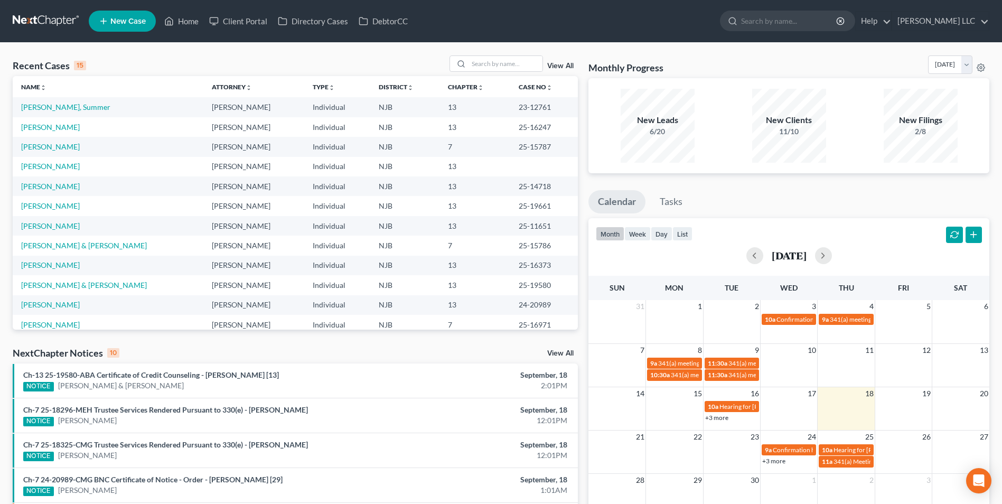  I want to click on a: +3 more, so click(717, 417).